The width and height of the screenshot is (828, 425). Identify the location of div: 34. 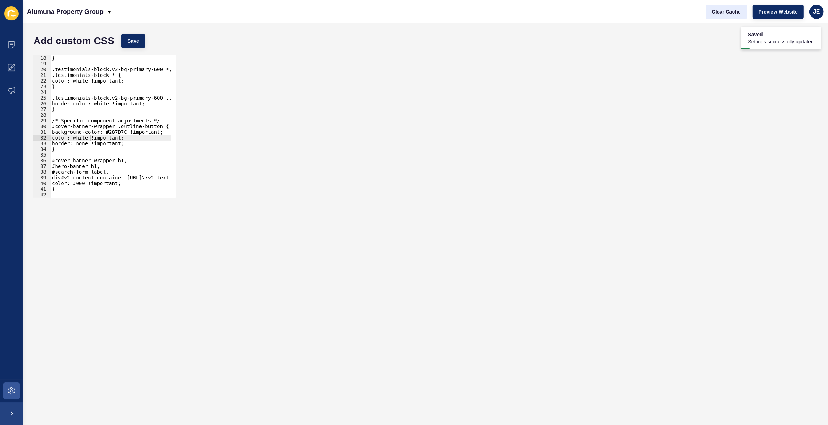
(42, 149).